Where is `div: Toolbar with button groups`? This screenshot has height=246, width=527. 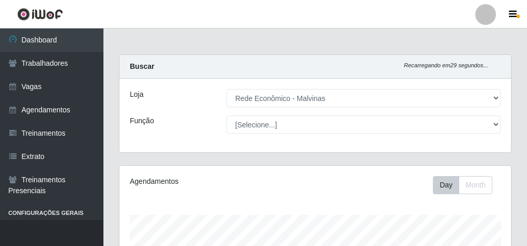 div: Toolbar with button groups is located at coordinates (466, 185).